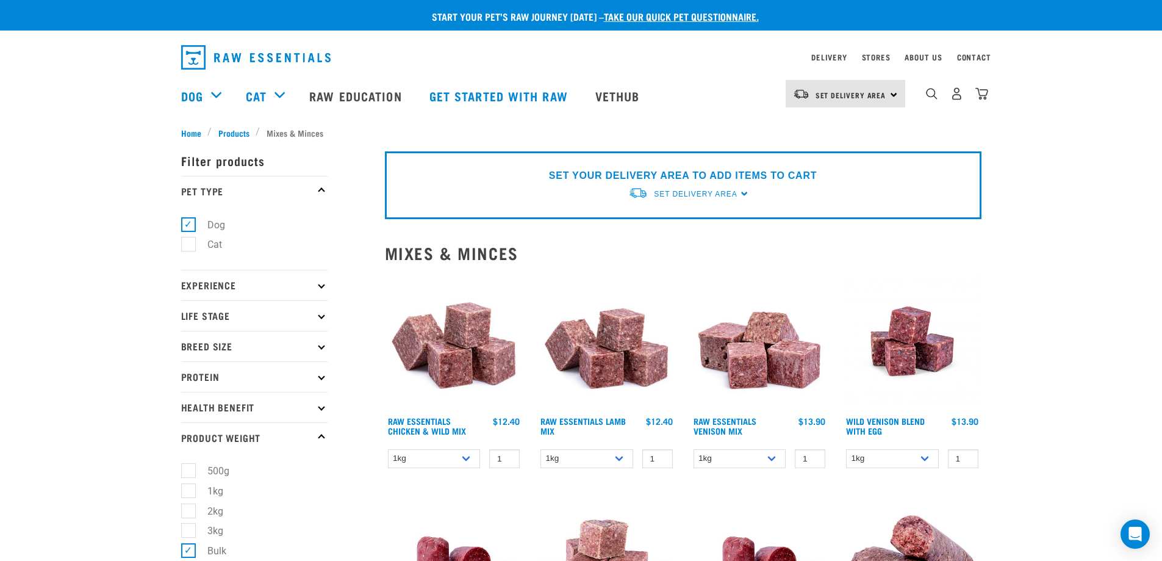 This screenshot has height=561, width=1162. What do you see at coordinates (427, 425) in the screenshot?
I see `a: Raw Essentials Chicken & Wild Mix` at bounding box center [427, 425].